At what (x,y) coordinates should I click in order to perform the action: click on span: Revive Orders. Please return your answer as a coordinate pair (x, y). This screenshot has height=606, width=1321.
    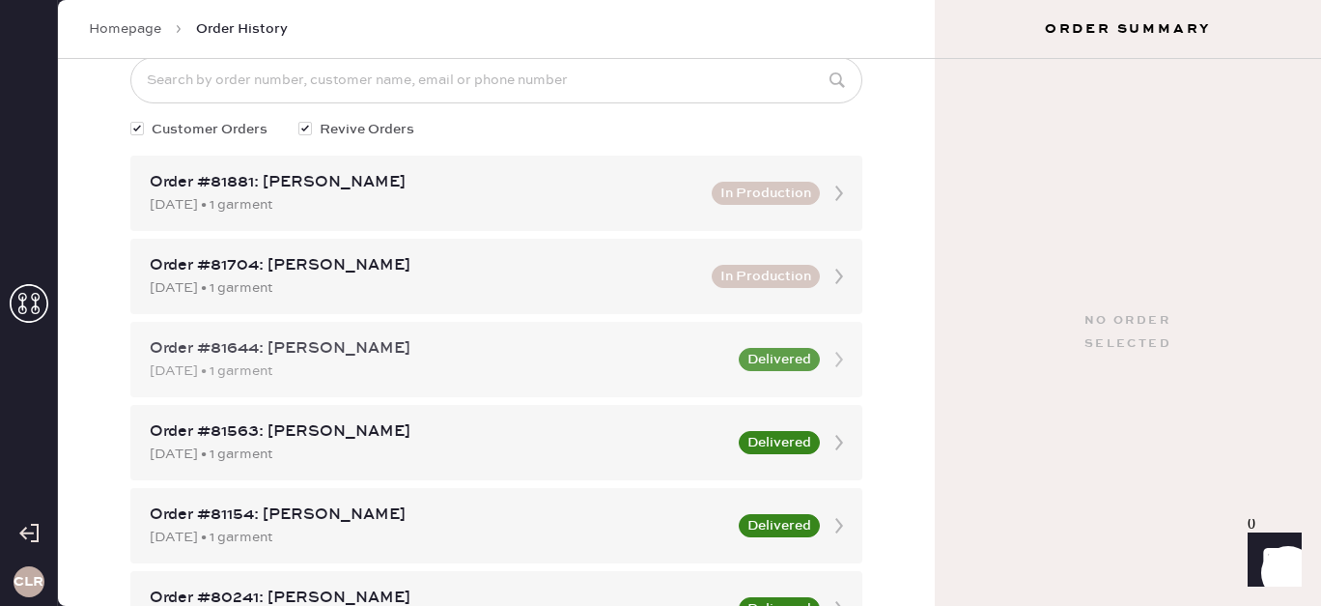
    Looking at the image, I should click on (367, 129).